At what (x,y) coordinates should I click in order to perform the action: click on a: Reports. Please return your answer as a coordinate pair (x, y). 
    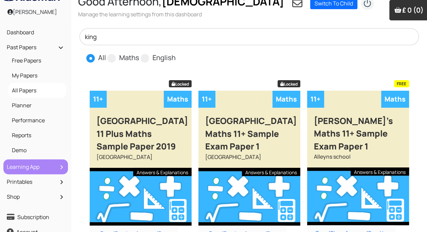
    Looking at the image, I should click on (37, 135).